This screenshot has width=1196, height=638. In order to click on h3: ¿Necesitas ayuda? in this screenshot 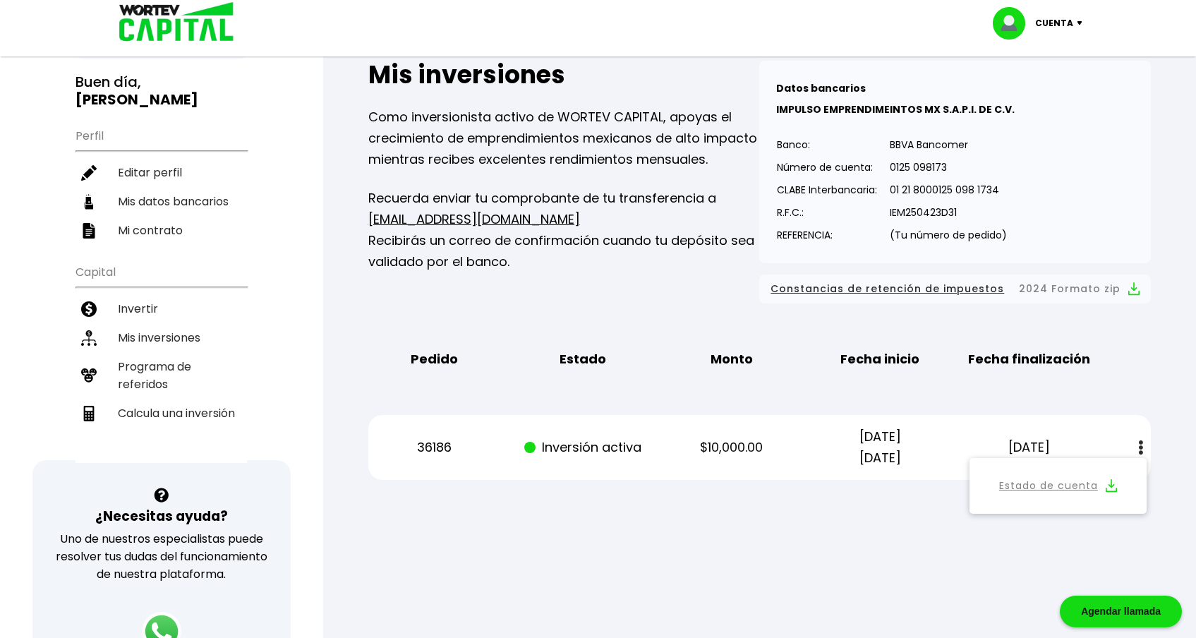, I will do `click(162, 516)`.